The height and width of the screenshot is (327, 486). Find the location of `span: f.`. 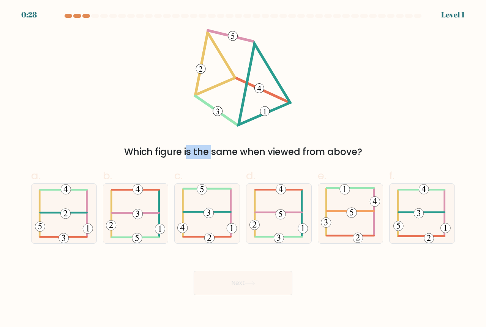

span: f. is located at coordinates (392, 176).